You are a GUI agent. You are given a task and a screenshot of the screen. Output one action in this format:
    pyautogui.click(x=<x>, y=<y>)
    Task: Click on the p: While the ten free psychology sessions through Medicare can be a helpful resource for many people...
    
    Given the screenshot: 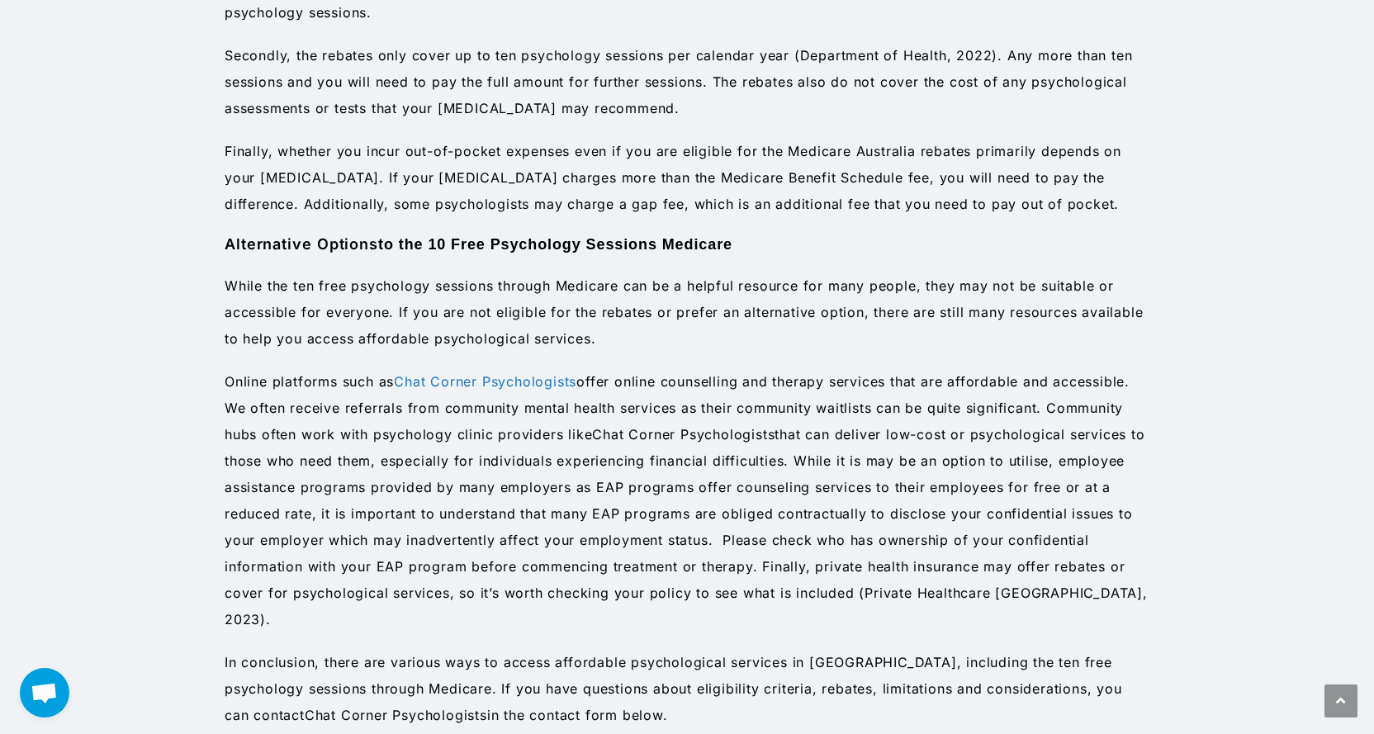 What is the action you would take?
    pyautogui.click(x=687, y=312)
    